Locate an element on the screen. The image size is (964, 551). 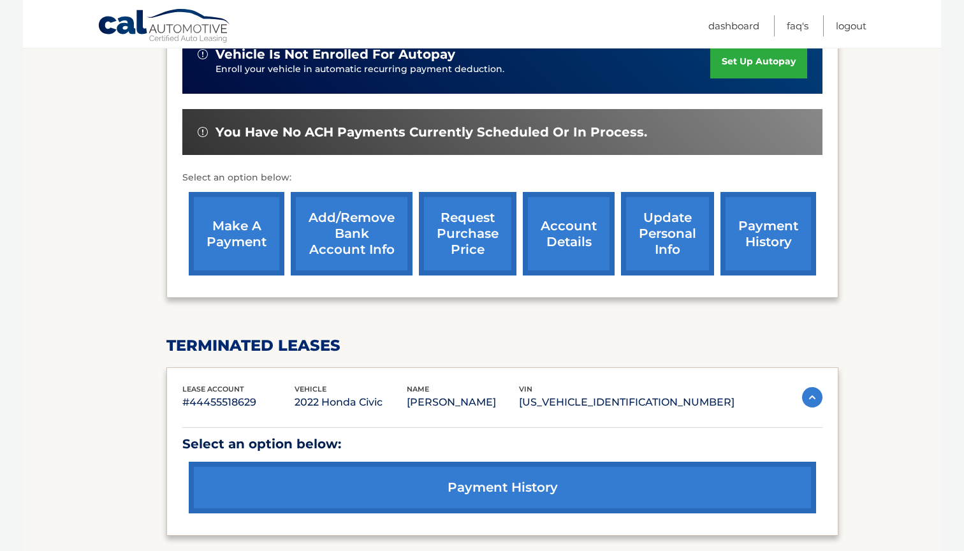
span: vehicle is not enrolled for autopay is located at coordinates (335, 54).